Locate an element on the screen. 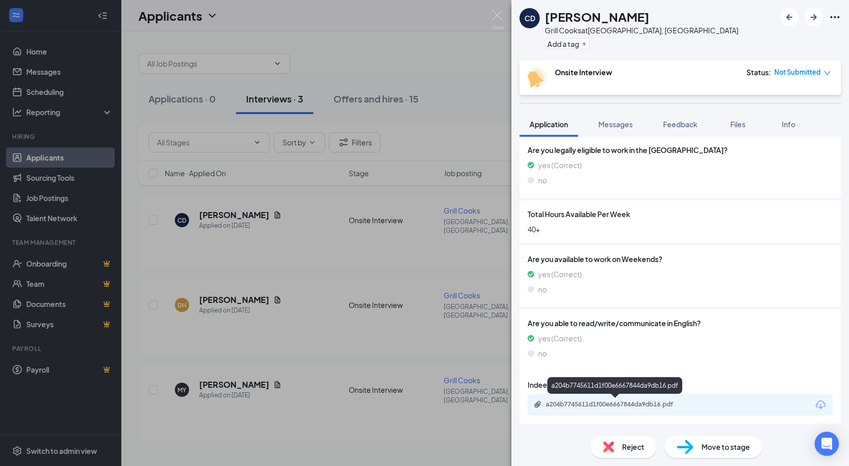 The height and width of the screenshot is (466, 849). button: ArrowRight is located at coordinates (814, 17).